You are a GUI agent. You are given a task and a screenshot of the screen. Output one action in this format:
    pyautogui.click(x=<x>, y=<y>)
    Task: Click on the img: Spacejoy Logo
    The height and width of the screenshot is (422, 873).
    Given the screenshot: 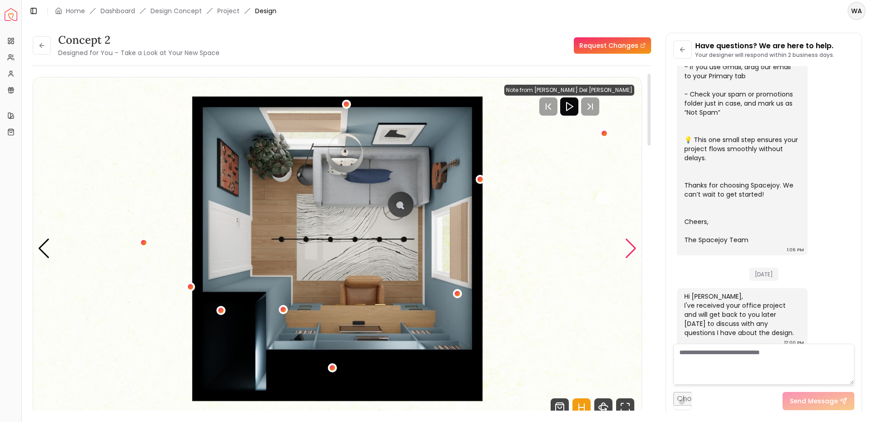 What is the action you would take?
    pyautogui.click(x=11, y=15)
    